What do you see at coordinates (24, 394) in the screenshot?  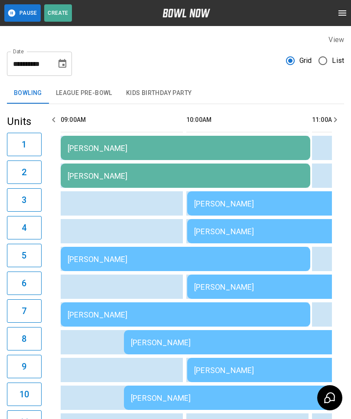 I see `button: 10` at bounding box center [24, 394].